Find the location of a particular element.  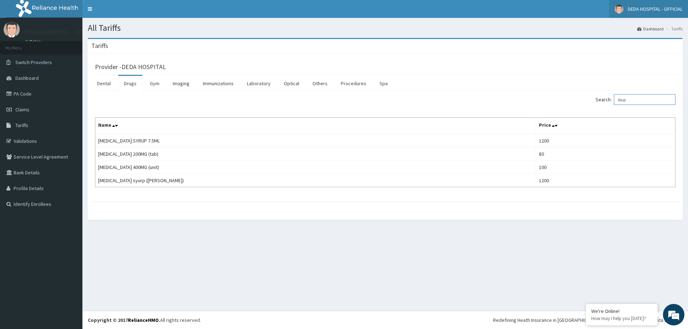

td: 100 is located at coordinates (605, 167).